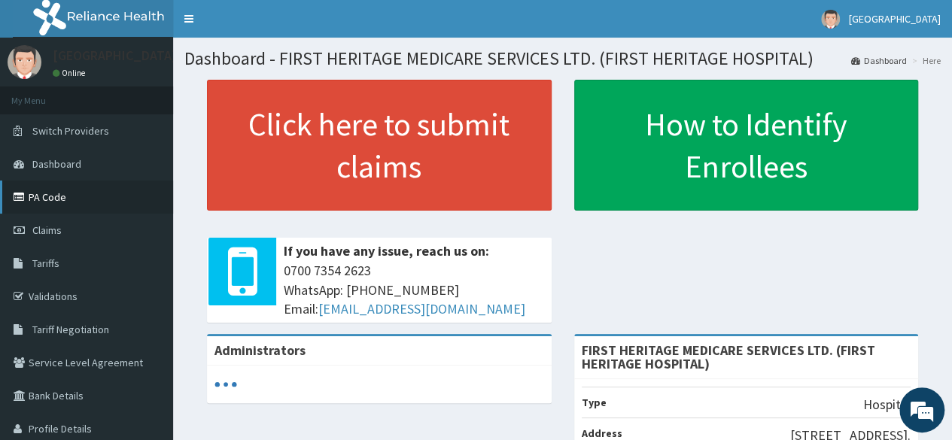  What do you see at coordinates (562, 59) in the screenshot?
I see `h1: Dashboard - FIRST HERITAGE MEDICARE SERVICES LTD. (FIRST HERITAGE HOSPITAL)` at bounding box center [562, 59].